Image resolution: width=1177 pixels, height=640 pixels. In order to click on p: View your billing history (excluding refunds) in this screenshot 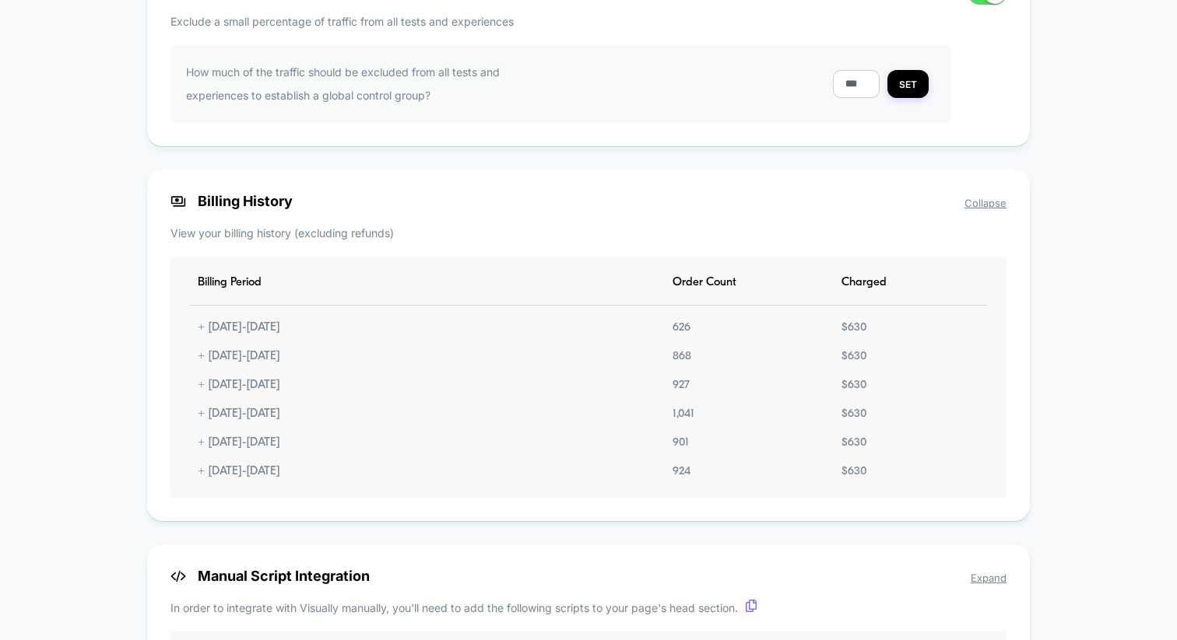, I will do `click(588, 233)`.